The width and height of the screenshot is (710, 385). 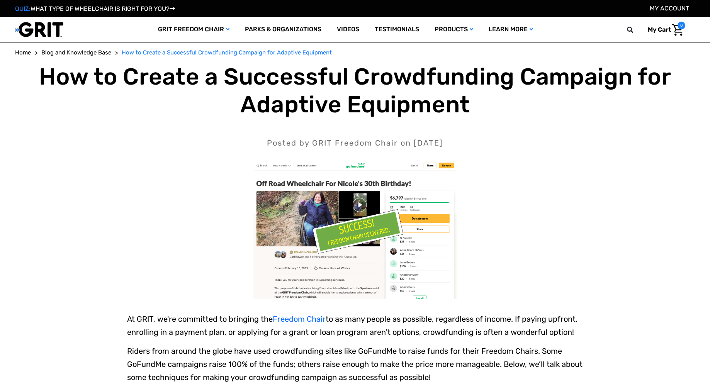 What do you see at coordinates (355, 326) in the screenshot?
I see `p: At GRIT, we're committed to bringing the to as many people as possible, regardless of income. If ...` at bounding box center [355, 326].